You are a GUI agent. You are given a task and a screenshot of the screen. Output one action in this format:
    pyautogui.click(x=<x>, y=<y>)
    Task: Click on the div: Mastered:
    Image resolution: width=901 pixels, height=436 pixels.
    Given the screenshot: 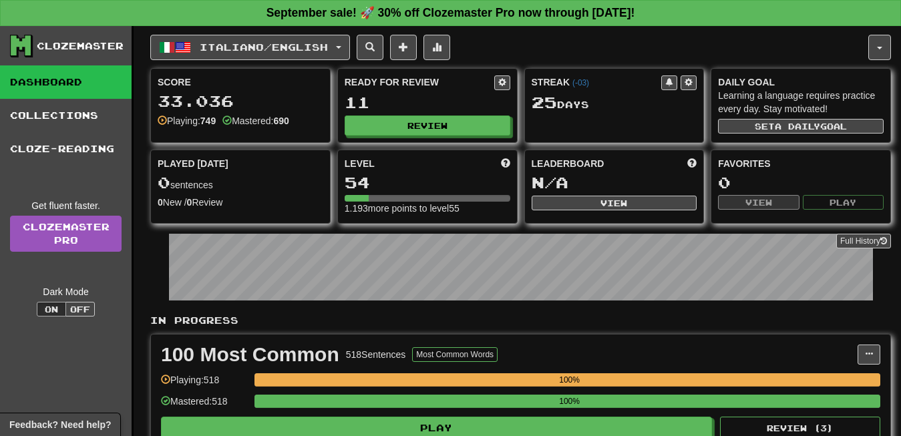 What is the action you would take?
    pyautogui.click(x=256, y=121)
    